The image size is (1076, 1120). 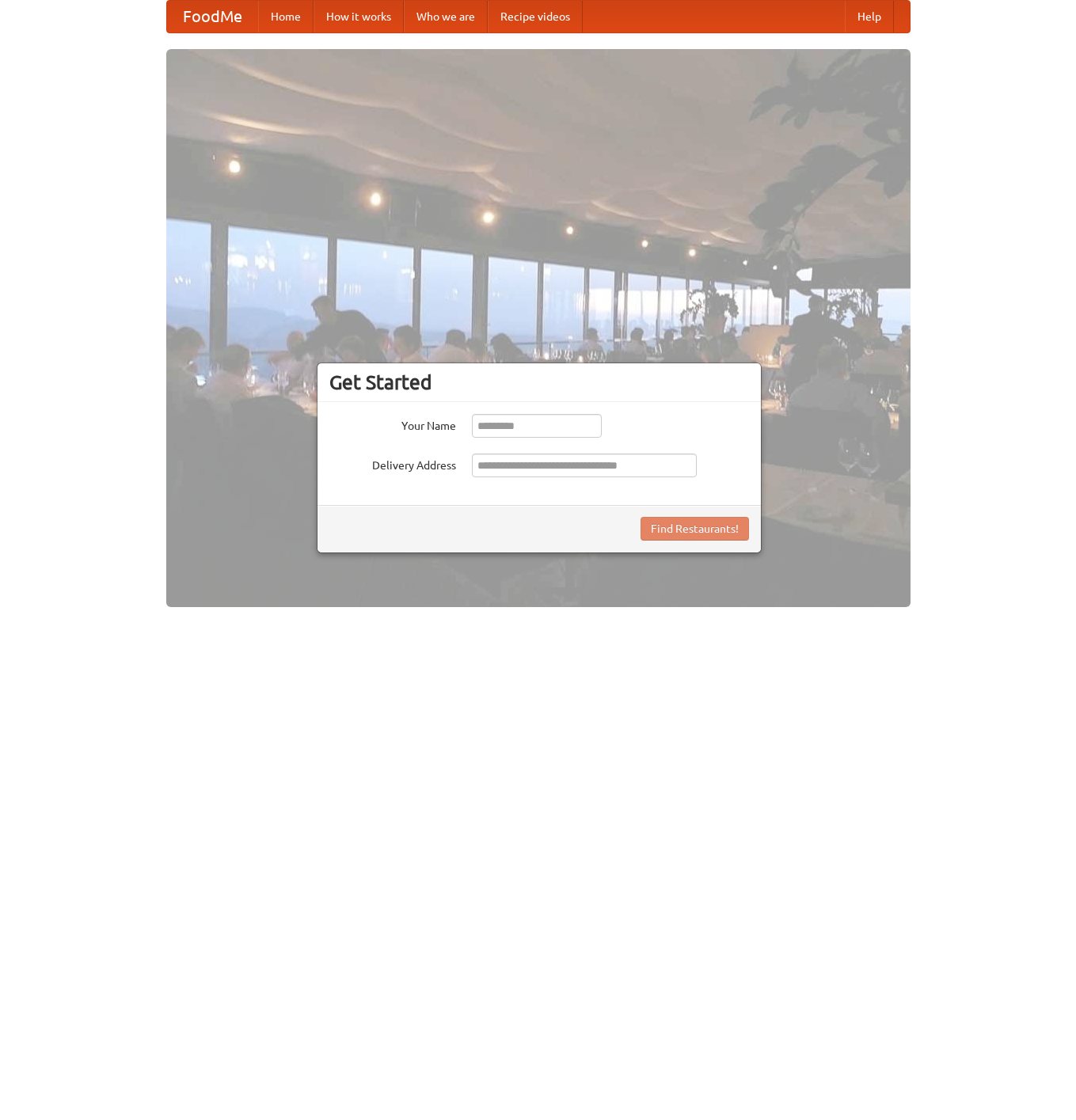 What do you see at coordinates (212, 17) in the screenshot?
I see `a: FoodMe` at bounding box center [212, 17].